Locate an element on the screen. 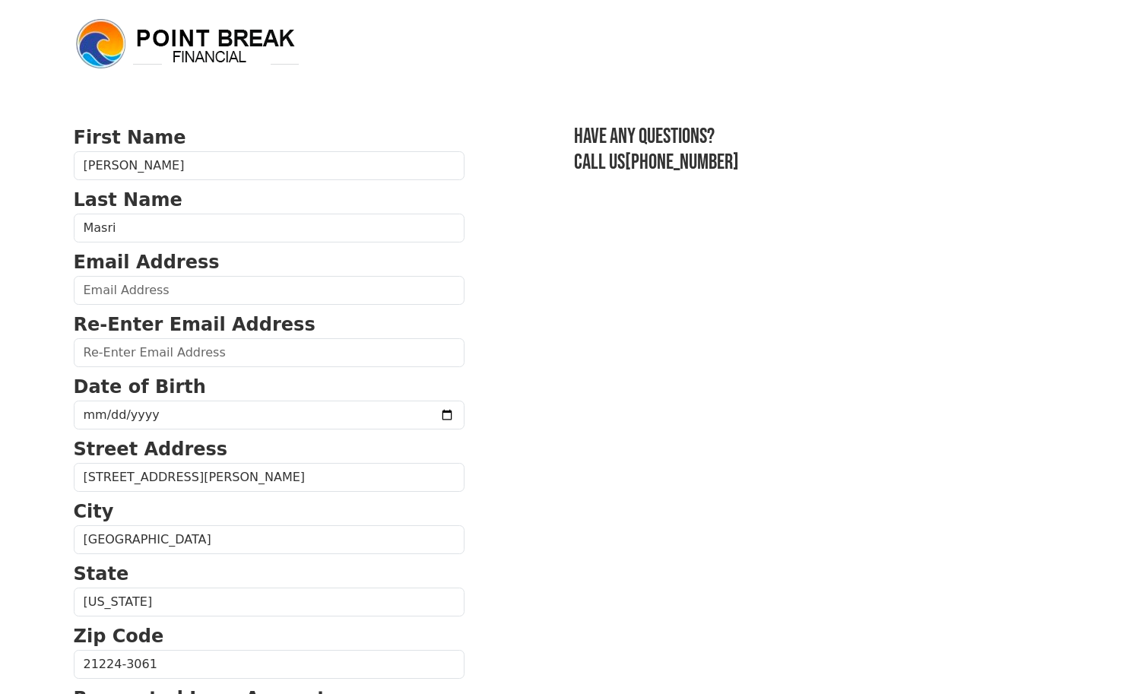 Image resolution: width=1132 pixels, height=694 pixels. strong: State is located at coordinates (101, 574).